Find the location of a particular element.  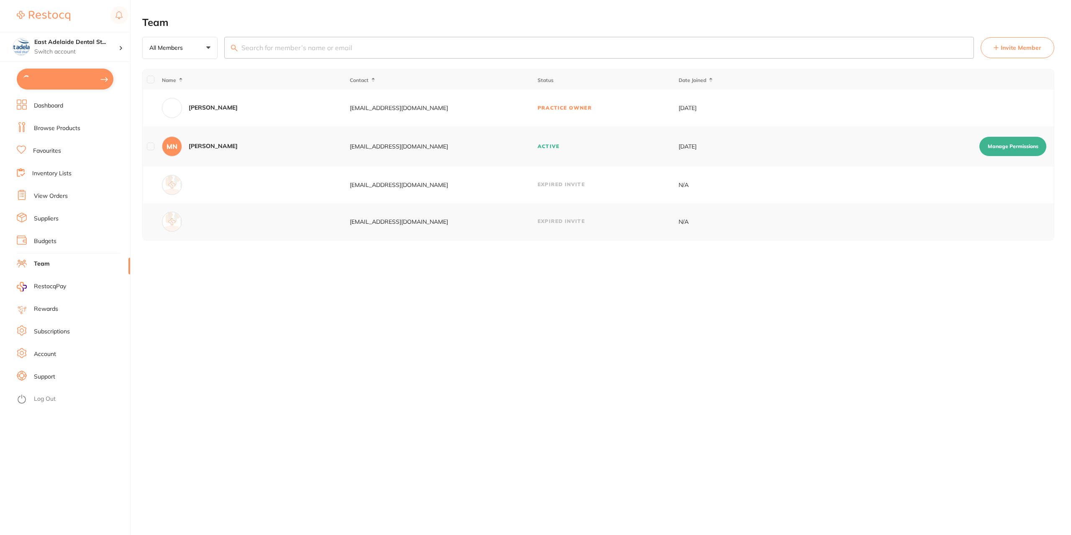

a: Suppliers is located at coordinates (46, 219).